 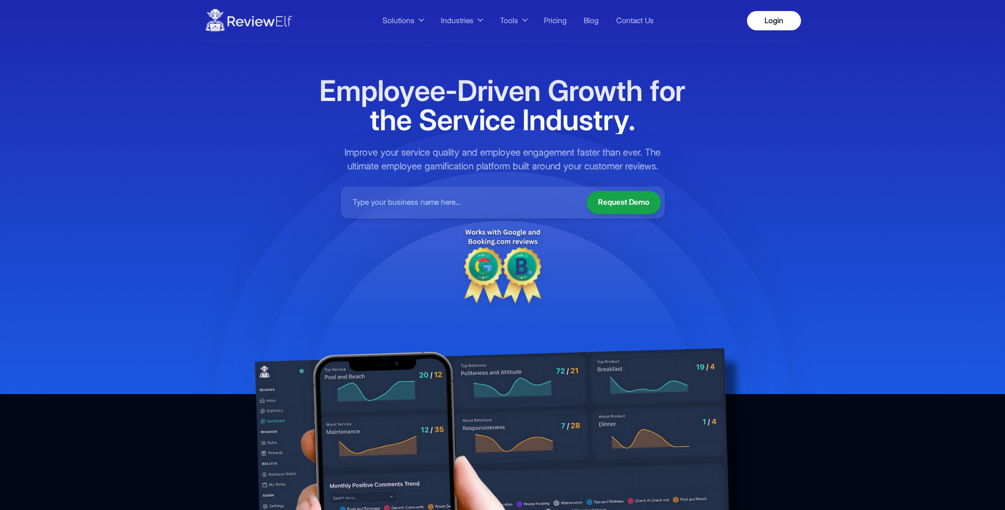 What do you see at coordinates (635, 20) in the screenshot?
I see `a: Contact Us` at bounding box center [635, 20].